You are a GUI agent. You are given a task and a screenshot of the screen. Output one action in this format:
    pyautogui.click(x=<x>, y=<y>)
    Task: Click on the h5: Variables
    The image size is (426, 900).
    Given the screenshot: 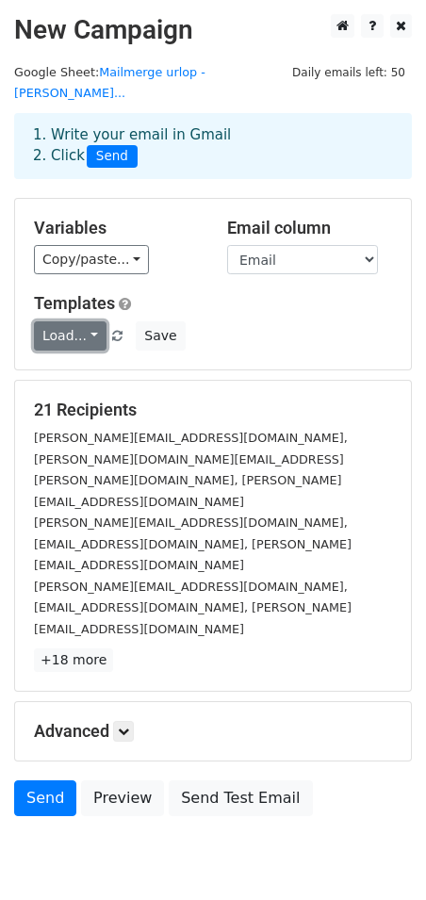 What is the action you would take?
    pyautogui.click(x=116, y=228)
    